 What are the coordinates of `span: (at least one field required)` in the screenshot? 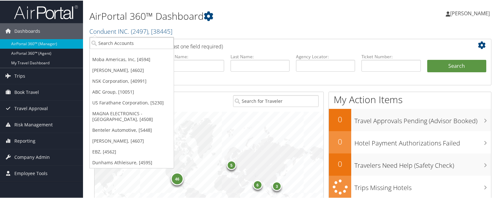 It's located at (192, 46).